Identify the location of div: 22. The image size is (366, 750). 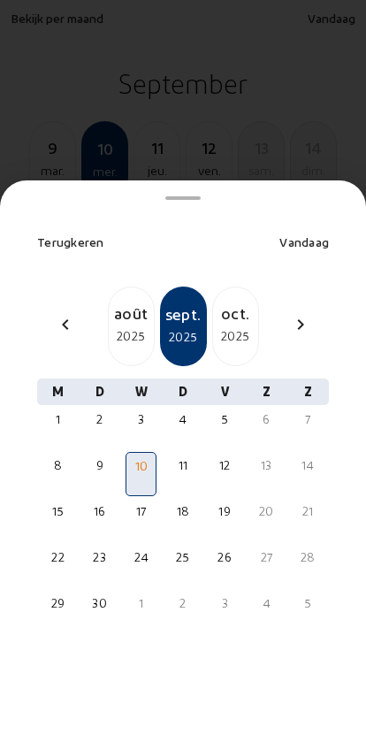
(57, 557).